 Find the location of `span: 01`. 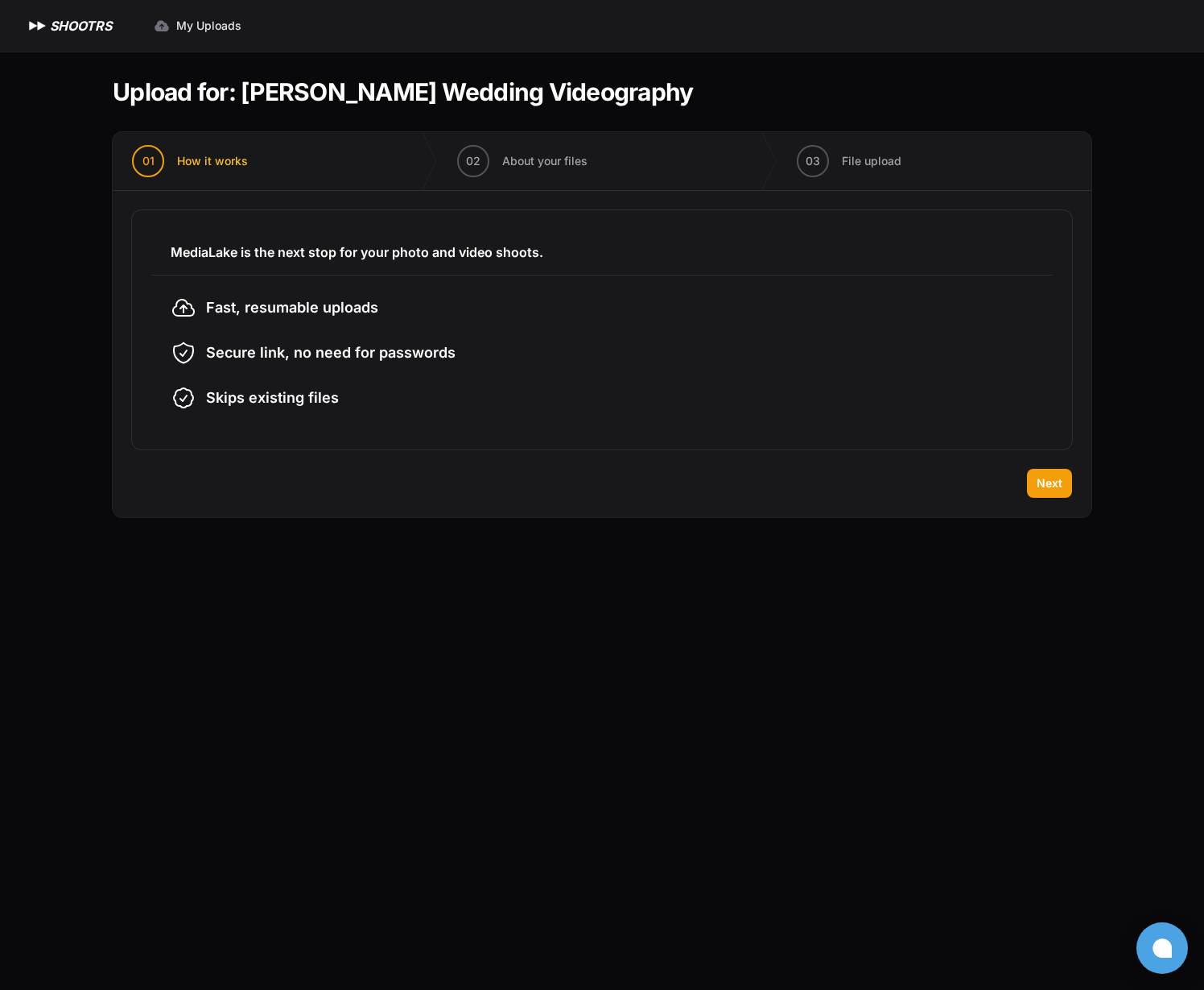

span: 01 is located at coordinates (148, 161).